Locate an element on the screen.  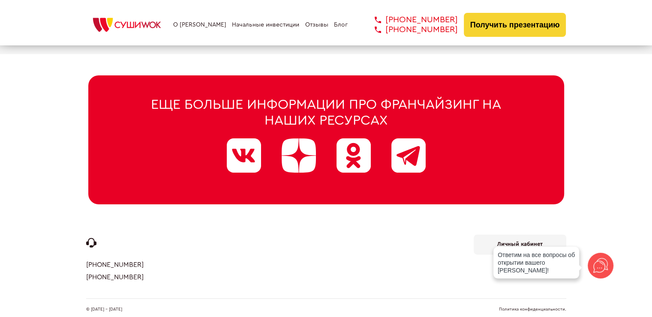
a: Личный кабинет is located at coordinates (520, 244).